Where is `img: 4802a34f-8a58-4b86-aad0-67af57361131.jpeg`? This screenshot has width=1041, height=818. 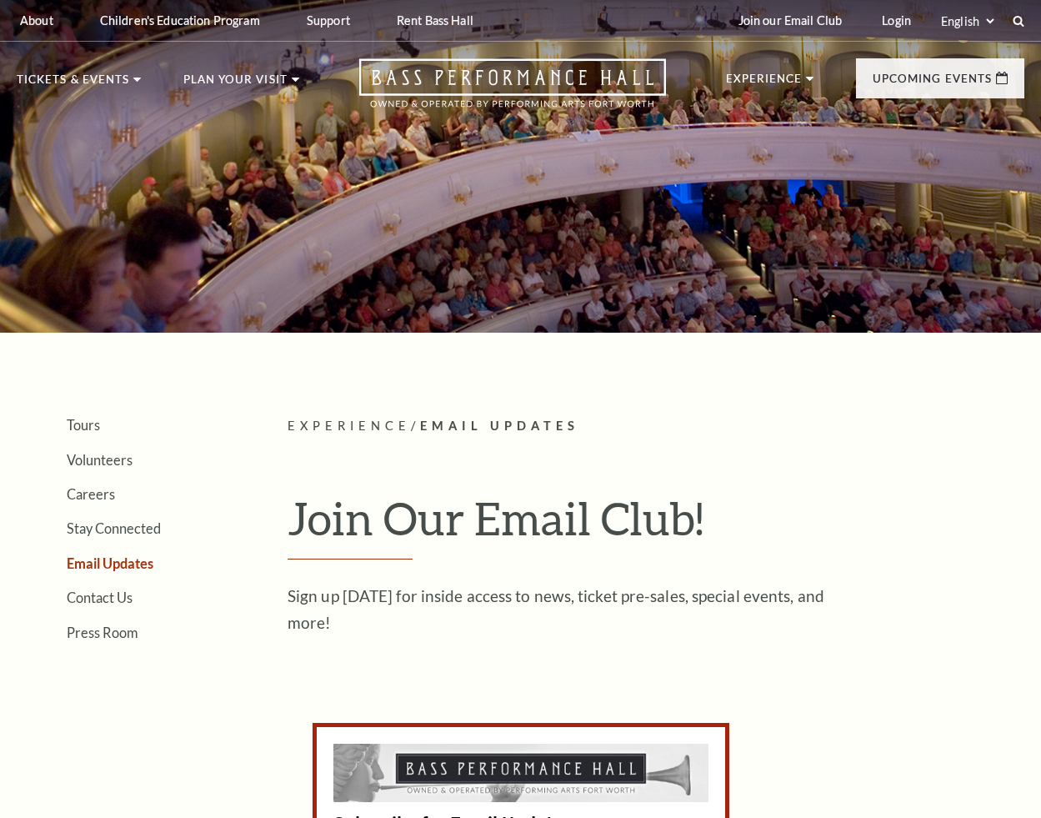 img: 4802a34f-8a58-4b86-aad0-67af57361131.jpeg is located at coordinates (521, 773).